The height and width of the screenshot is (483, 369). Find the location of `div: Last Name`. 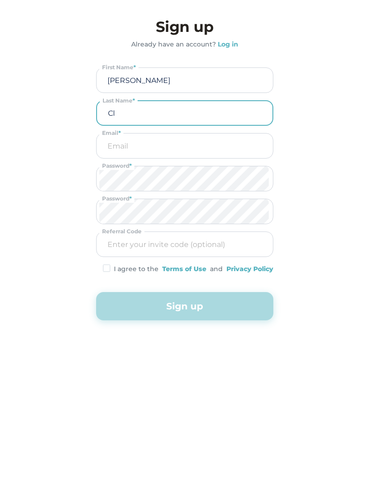

div: Last Name is located at coordinates (118, 101).